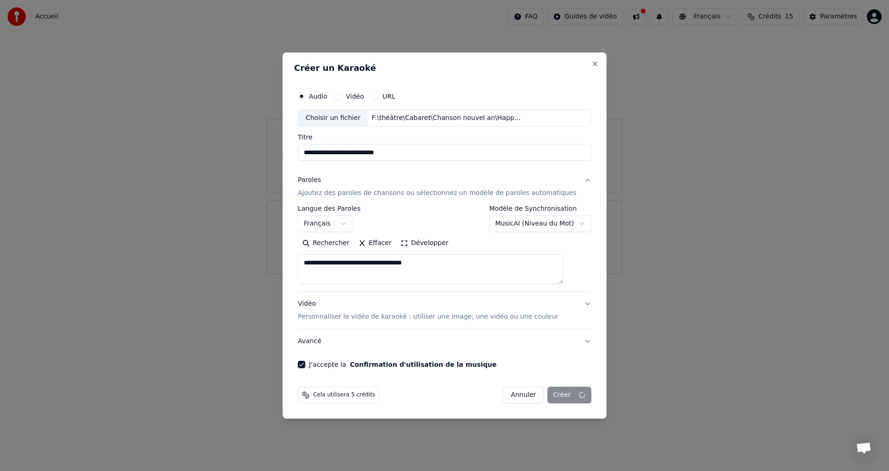 This screenshot has height=471, width=889. I want to click on p: Ajoutez des paroles de chansons ou sélectionnez un modèle de paroles automatiques, so click(437, 194).